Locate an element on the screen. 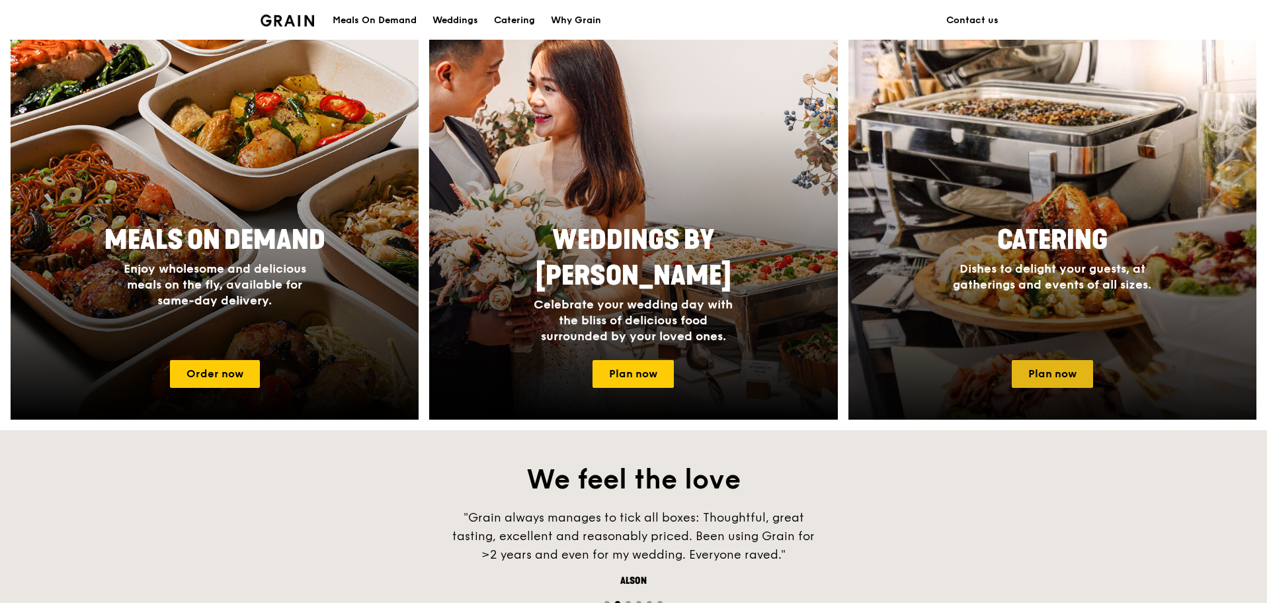 The image size is (1267, 603). a: Catering is located at coordinates (515, 21).